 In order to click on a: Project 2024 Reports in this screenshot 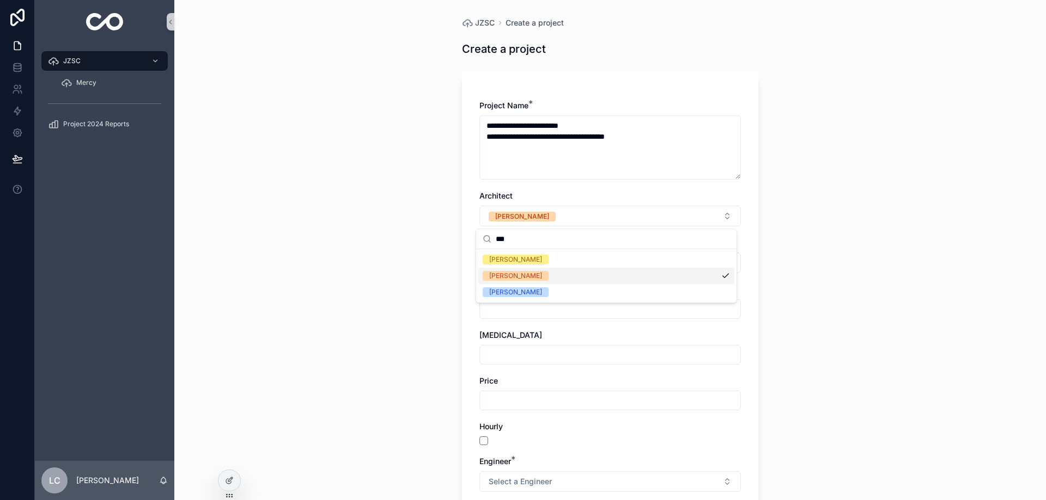, I will do `click(105, 124)`.